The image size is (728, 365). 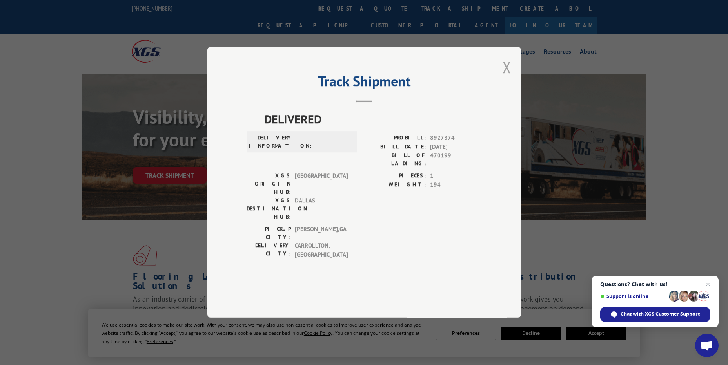 I want to click on div: Chat with XGS Customer Support, so click(x=655, y=315).